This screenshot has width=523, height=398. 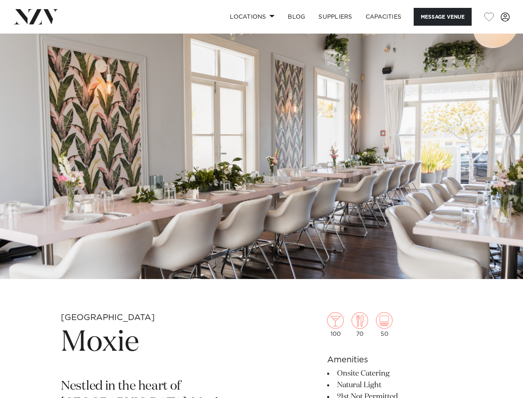 What do you see at coordinates (252, 17) in the screenshot?
I see `a: Locations` at bounding box center [252, 17].